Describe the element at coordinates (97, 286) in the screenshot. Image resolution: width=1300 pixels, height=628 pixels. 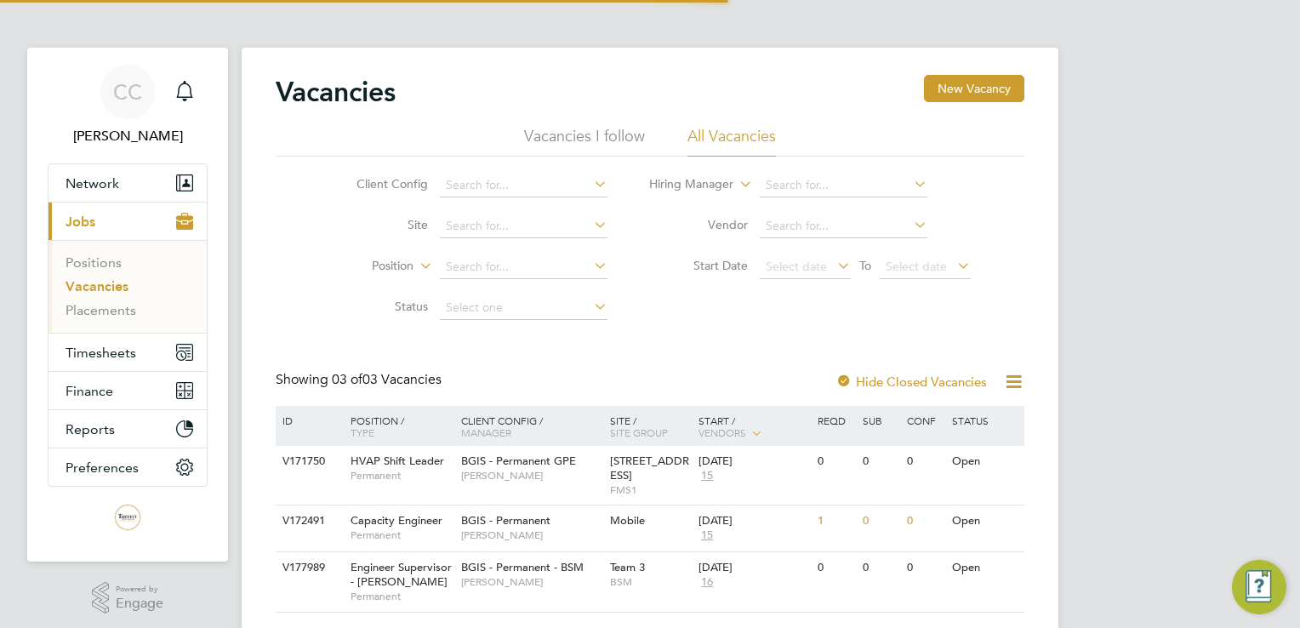
I see `a: Vacancies` at that location.